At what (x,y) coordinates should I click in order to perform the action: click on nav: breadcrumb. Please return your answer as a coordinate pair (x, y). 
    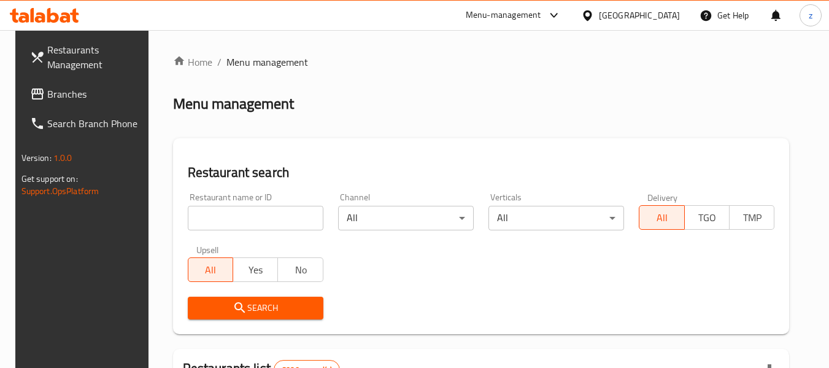
    Looking at the image, I should click on (481, 62).